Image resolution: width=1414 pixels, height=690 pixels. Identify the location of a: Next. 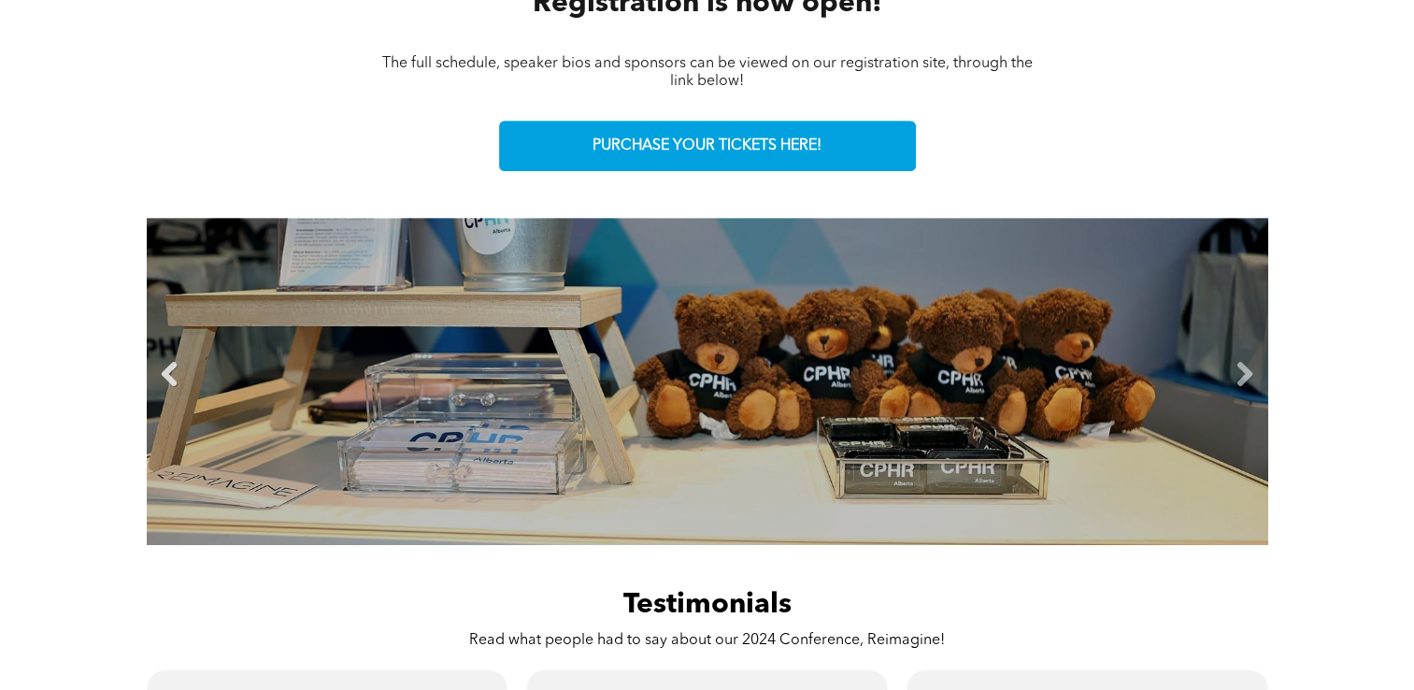
(1245, 375).